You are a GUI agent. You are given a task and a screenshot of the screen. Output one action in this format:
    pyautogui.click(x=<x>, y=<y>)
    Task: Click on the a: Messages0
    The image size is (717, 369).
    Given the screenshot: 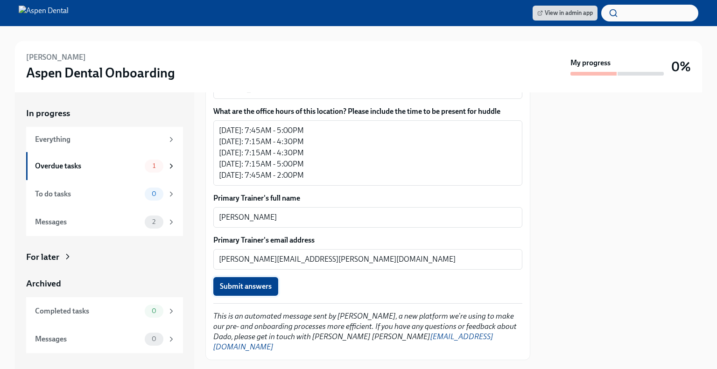 What is the action you would take?
    pyautogui.click(x=105, y=340)
    